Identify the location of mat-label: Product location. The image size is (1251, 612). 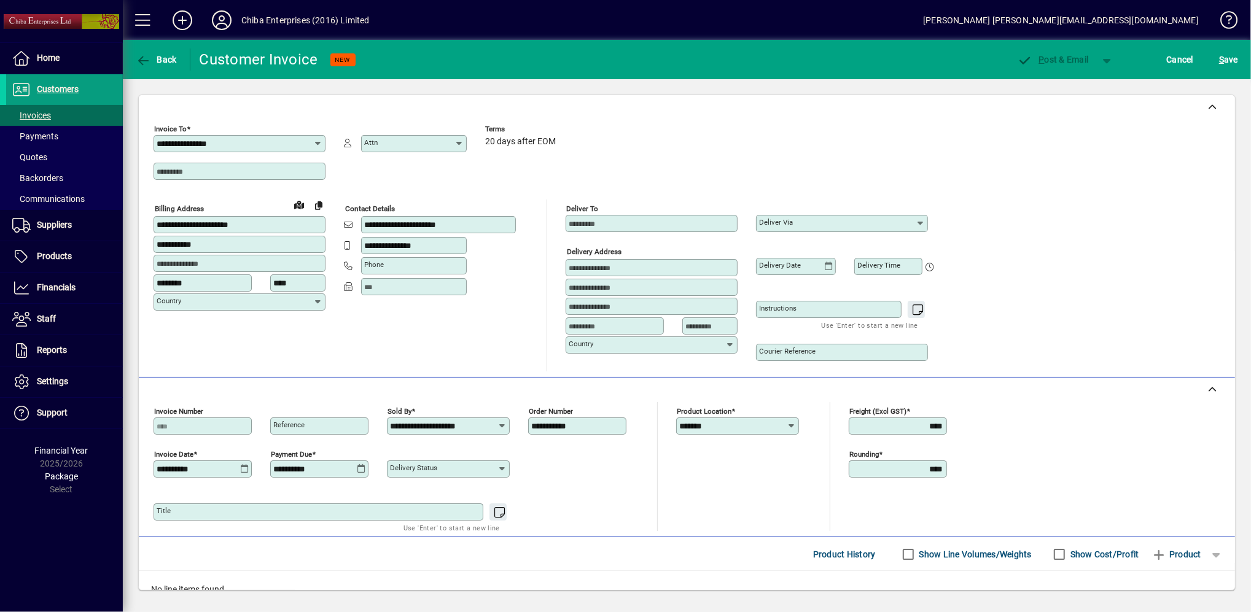
(704, 412).